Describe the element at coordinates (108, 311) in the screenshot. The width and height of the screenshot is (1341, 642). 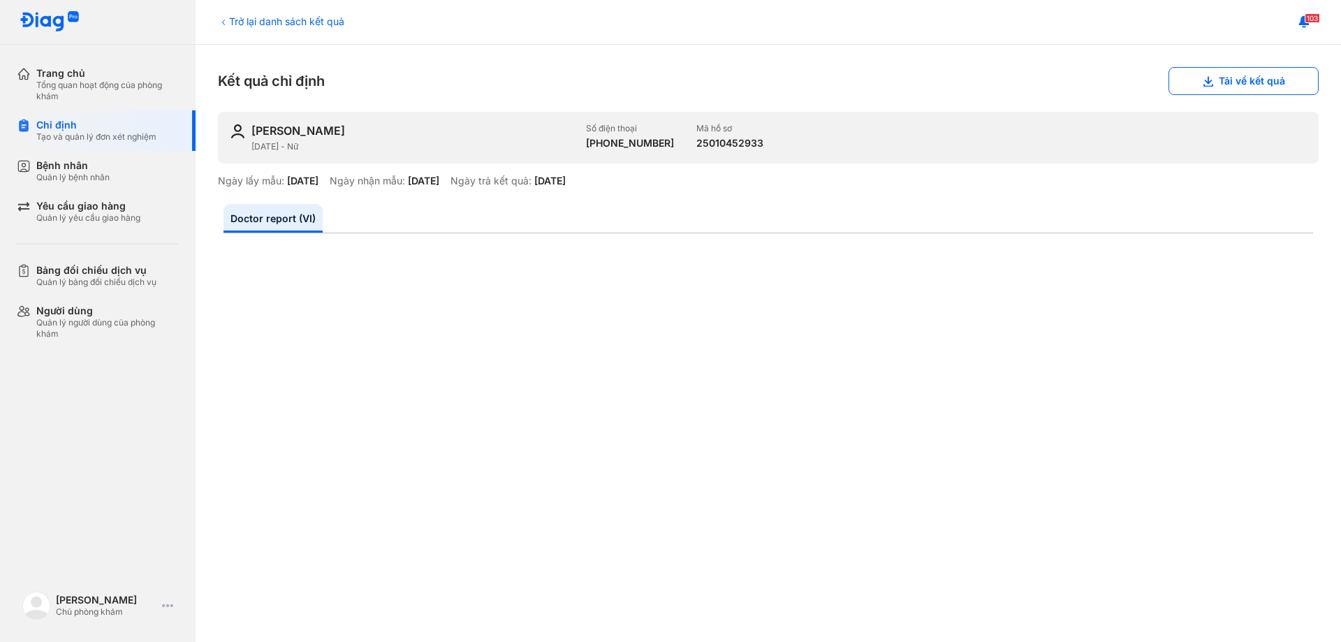
I see `div: Người dùng` at that location.